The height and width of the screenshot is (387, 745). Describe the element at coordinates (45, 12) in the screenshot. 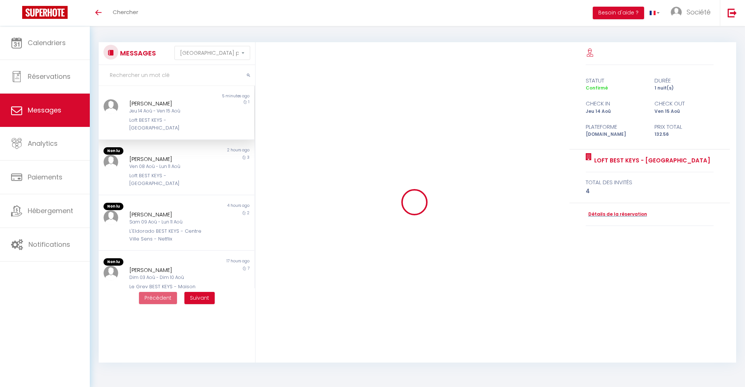

I see `img: Super Booking` at that location.